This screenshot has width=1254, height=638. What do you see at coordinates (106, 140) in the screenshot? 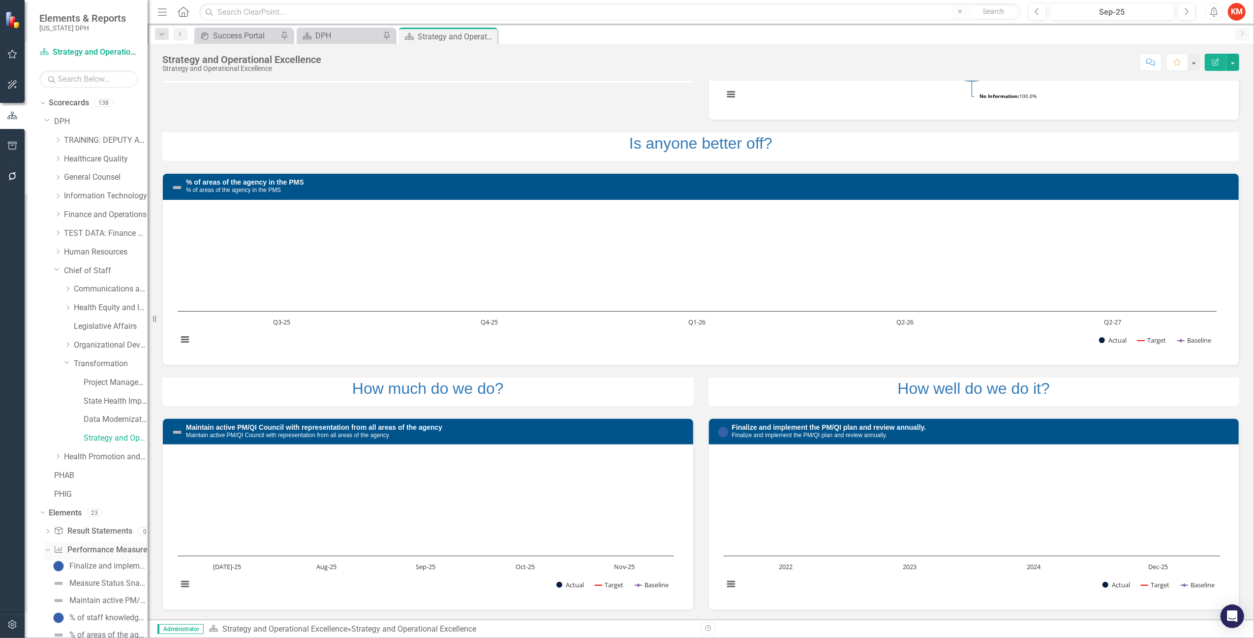
I see `a: TRAINING: DEPUTY AREA` at bounding box center [106, 140].